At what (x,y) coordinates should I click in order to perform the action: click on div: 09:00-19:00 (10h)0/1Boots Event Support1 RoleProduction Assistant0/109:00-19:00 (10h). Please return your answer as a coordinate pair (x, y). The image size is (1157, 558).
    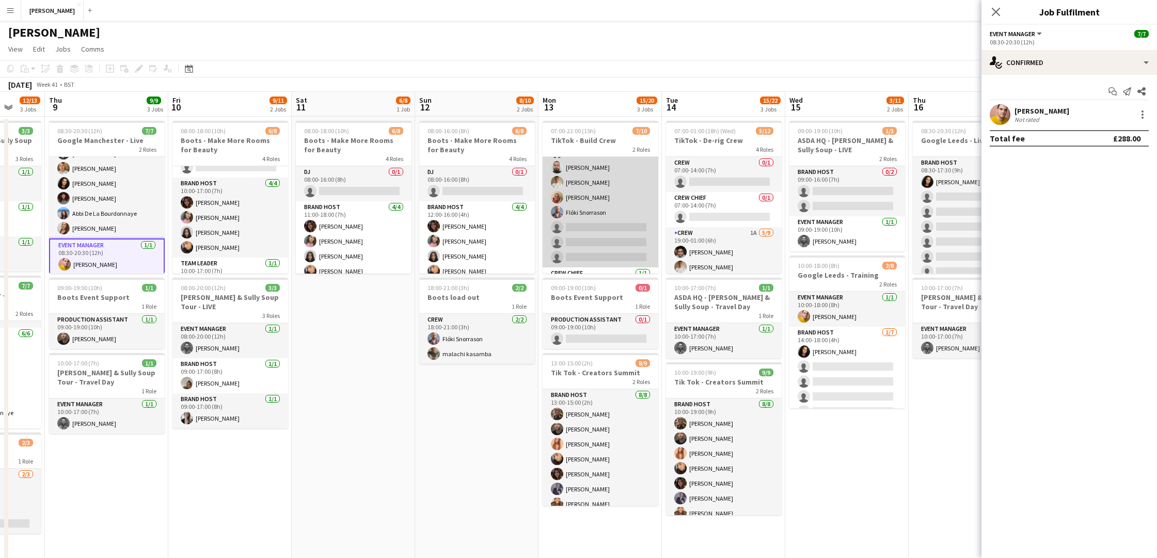
    Looking at the image, I should click on (601, 313).